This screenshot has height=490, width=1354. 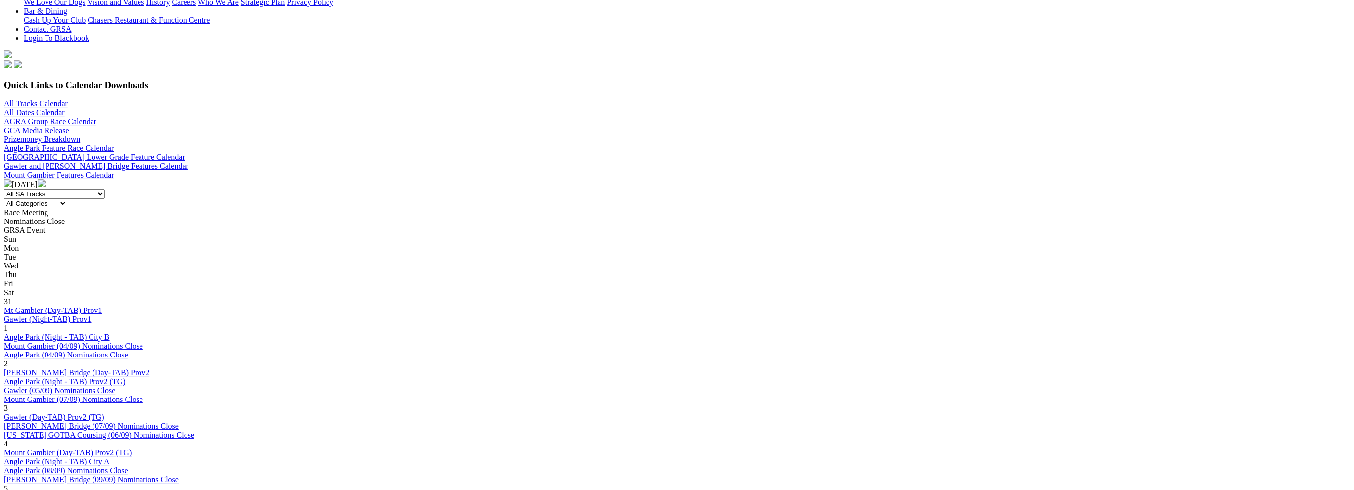 What do you see at coordinates (18, 64) in the screenshot?
I see `img: twitter.svg` at bounding box center [18, 64].